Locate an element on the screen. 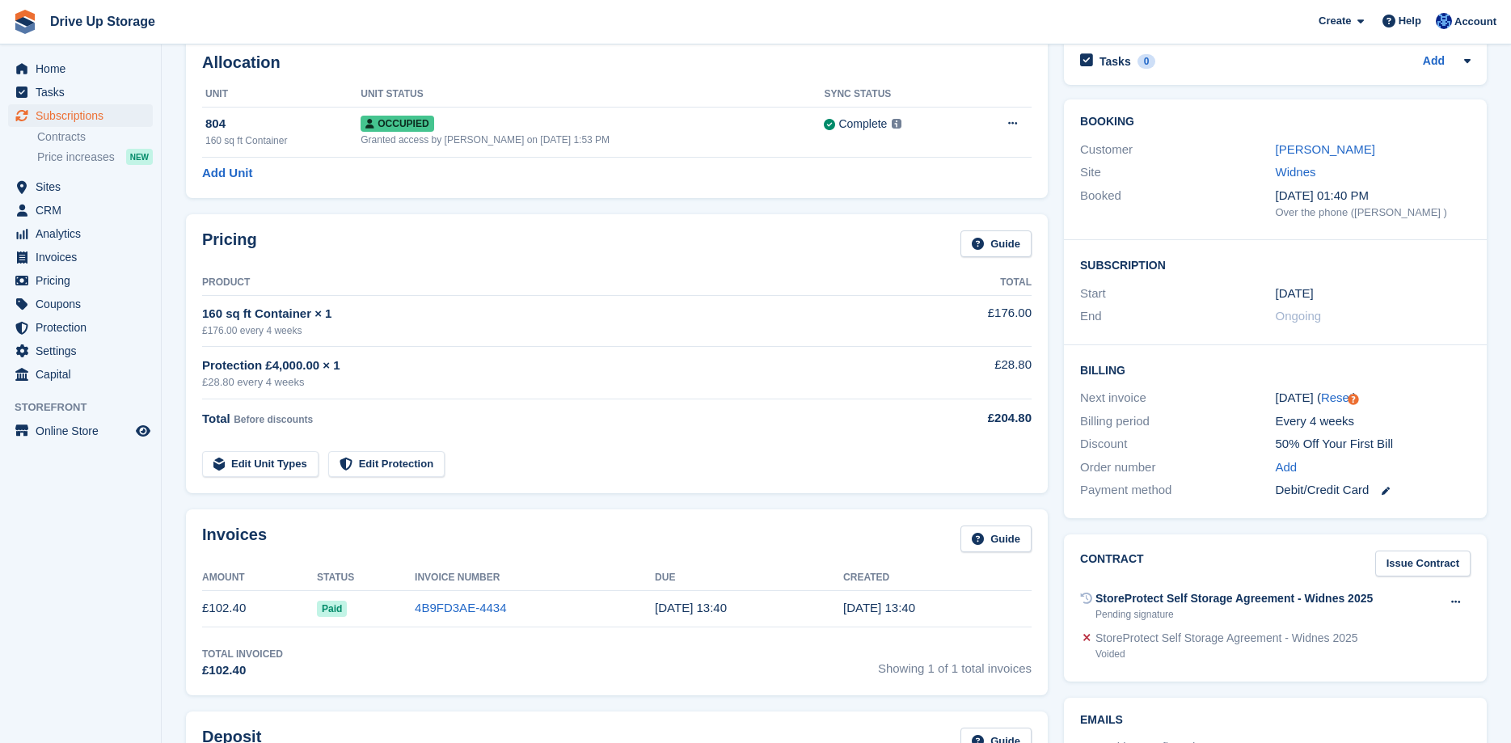 This screenshot has height=743, width=1511. span: Before discounts is located at coordinates (273, 419).